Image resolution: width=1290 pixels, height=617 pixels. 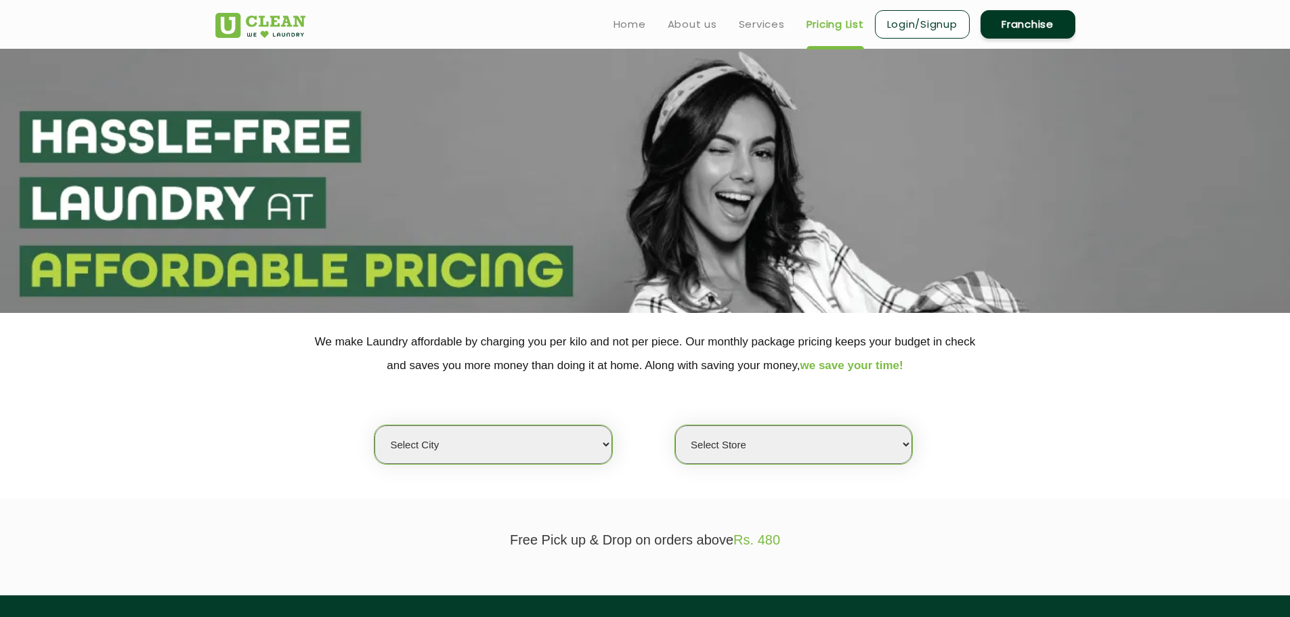 I want to click on a: Home, so click(x=630, y=24).